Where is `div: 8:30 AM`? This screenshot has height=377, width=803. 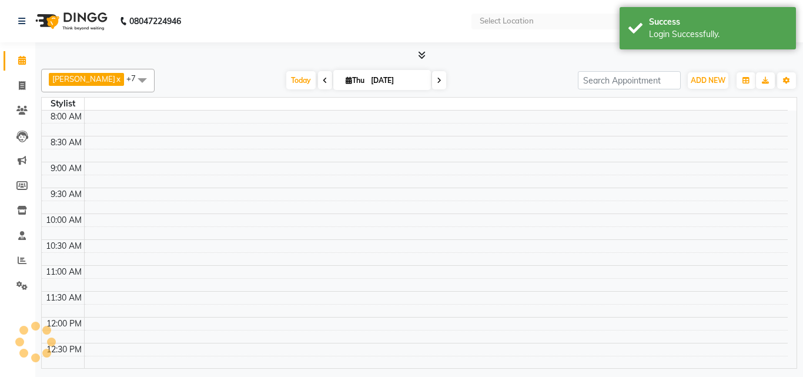
div: 8:30 AM is located at coordinates (66, 142).